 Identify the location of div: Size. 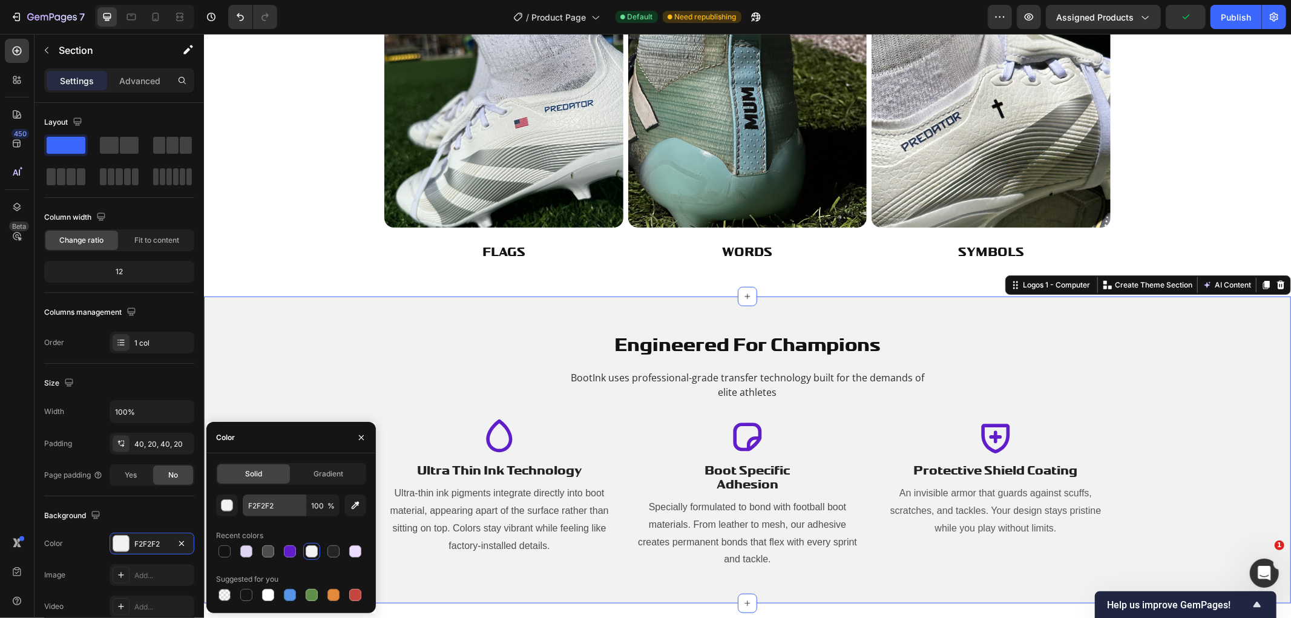
(60, 383).